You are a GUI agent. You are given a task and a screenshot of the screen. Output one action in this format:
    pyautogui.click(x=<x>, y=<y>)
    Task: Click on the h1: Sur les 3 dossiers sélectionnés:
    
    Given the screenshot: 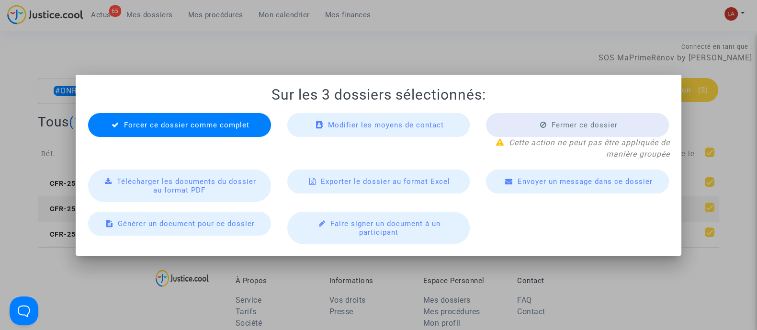 What is the action you would take?
    pyautogui.click(x=378, y=95)
    